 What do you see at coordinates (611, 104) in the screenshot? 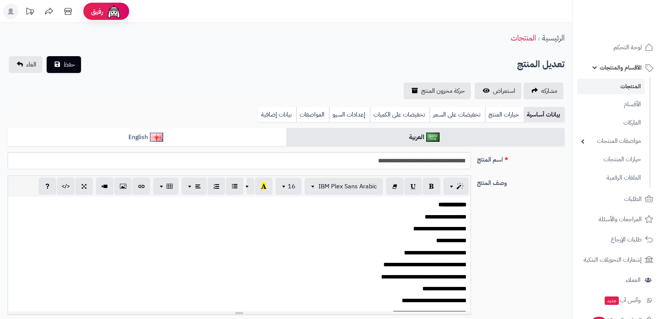
I see `a: الأقسام` at bounding box center [611, 104].